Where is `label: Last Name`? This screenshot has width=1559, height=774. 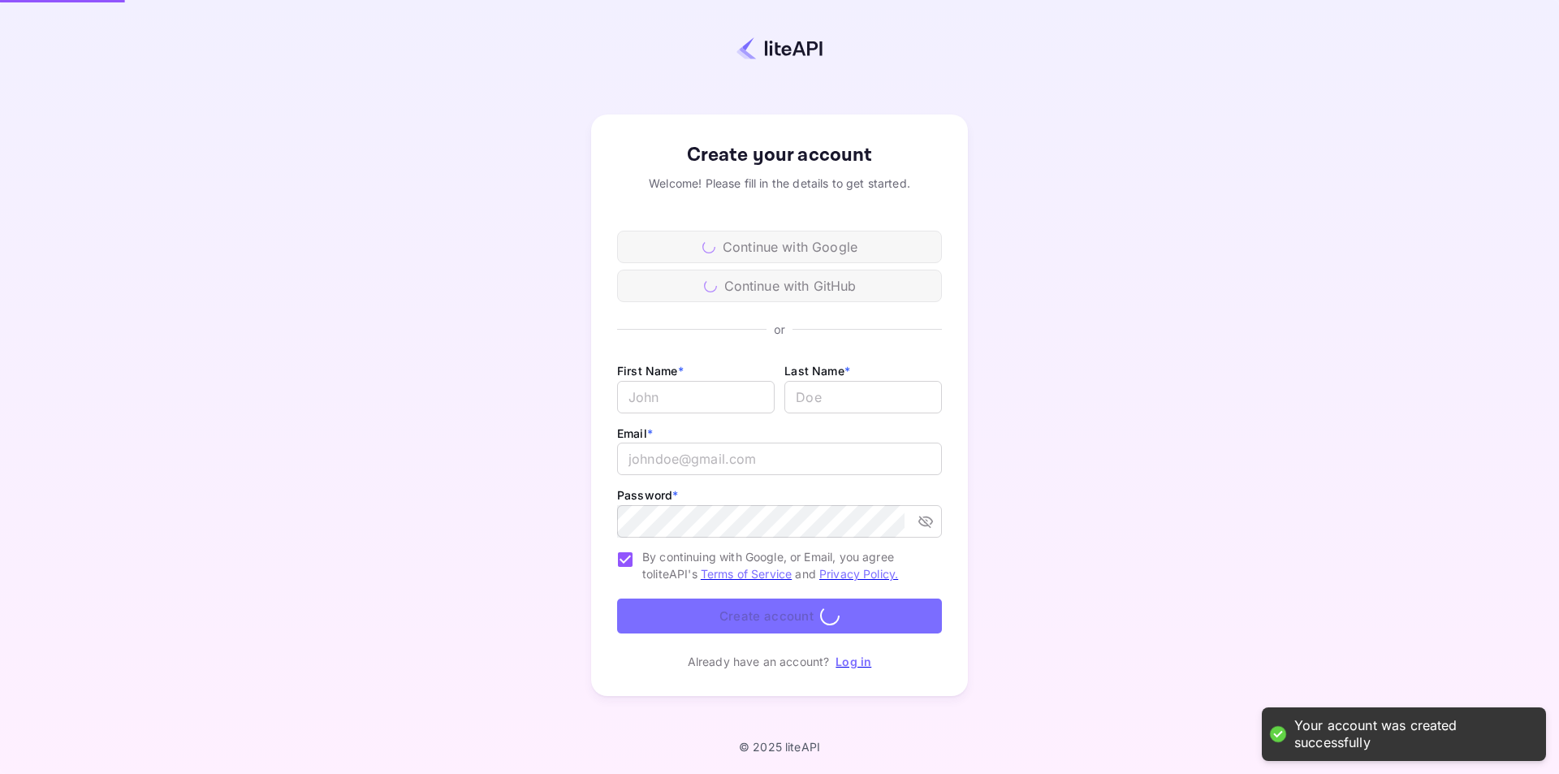 label: Last Name is located at coordinates (817, 370).